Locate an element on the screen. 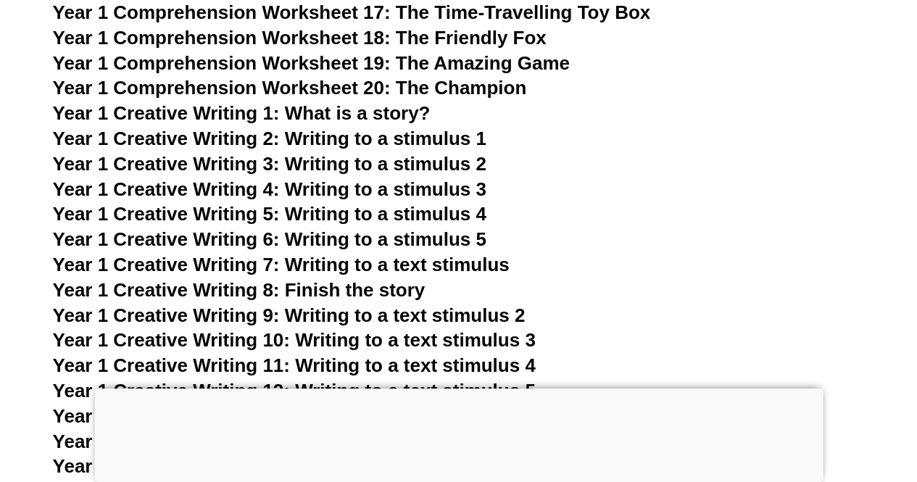  span: Year 1 Creative Writing 2: Writing to a stimulus 1 is located at coordinates (270, 138).